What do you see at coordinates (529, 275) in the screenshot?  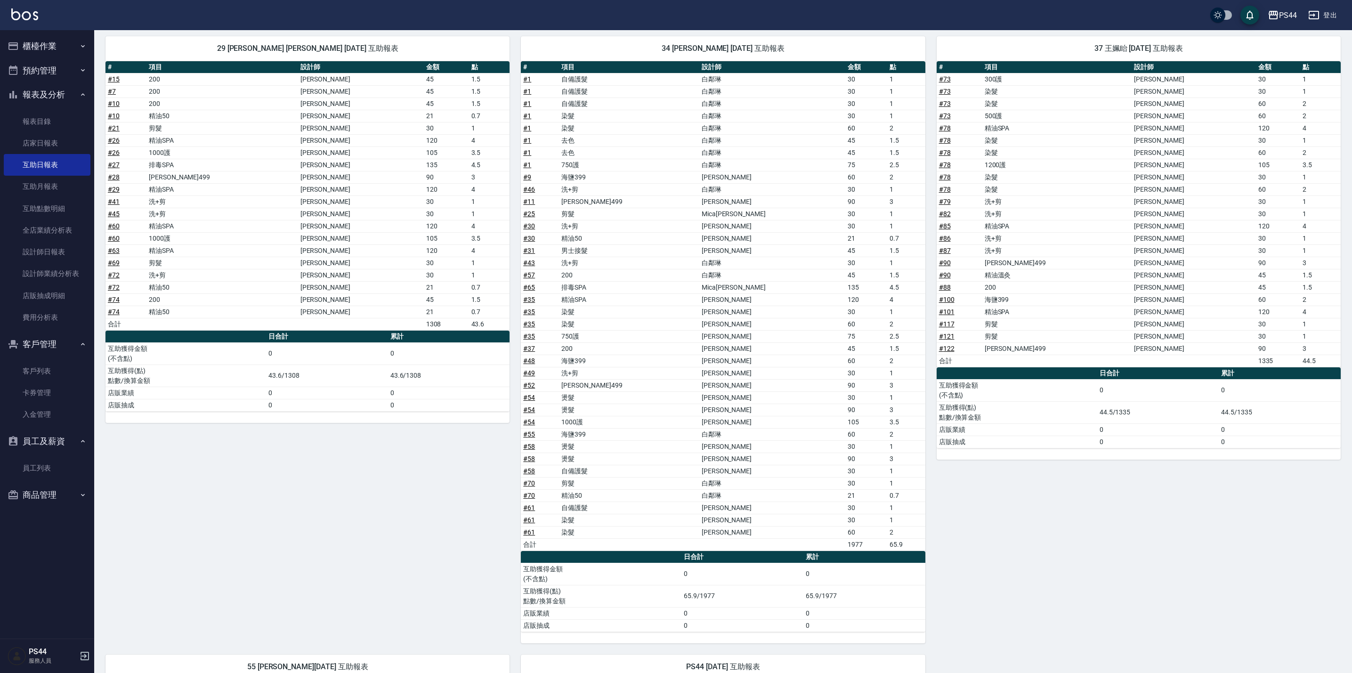 I see `a: #57` at bounding box center [529, 275].